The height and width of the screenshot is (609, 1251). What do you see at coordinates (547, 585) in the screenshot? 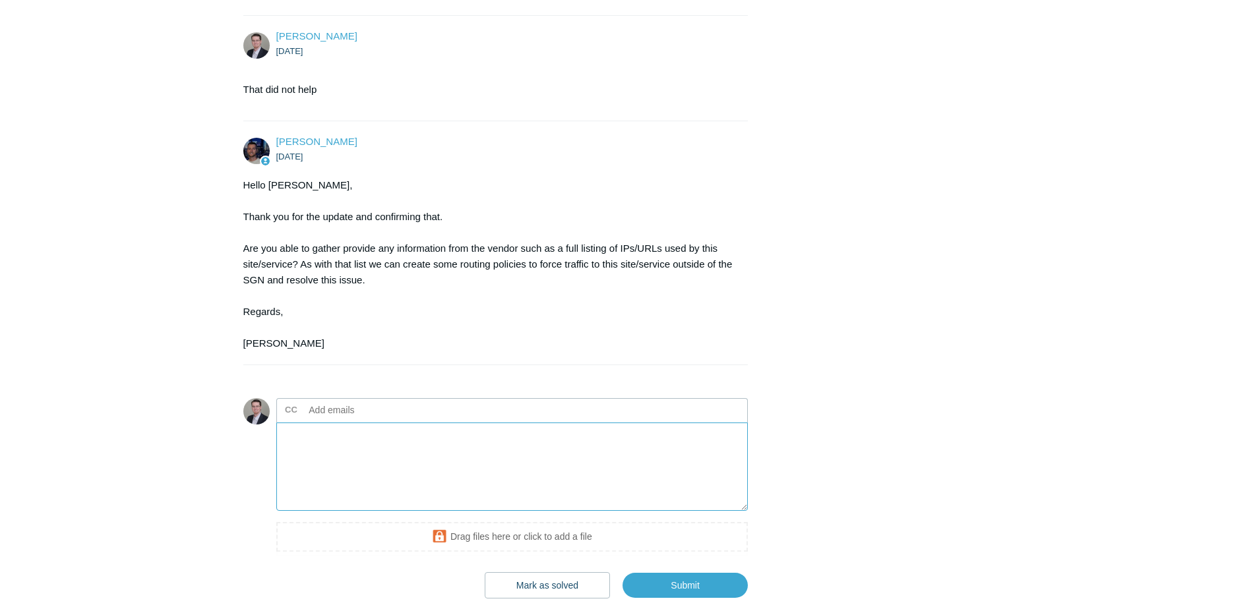
I see `button: Mark as solved` at bounding box center [547, 585].